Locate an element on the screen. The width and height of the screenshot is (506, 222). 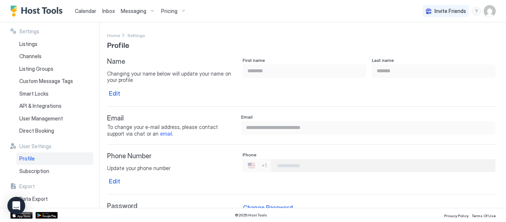
span: © 2025 Host Tools is located at coordinates (251, 215).